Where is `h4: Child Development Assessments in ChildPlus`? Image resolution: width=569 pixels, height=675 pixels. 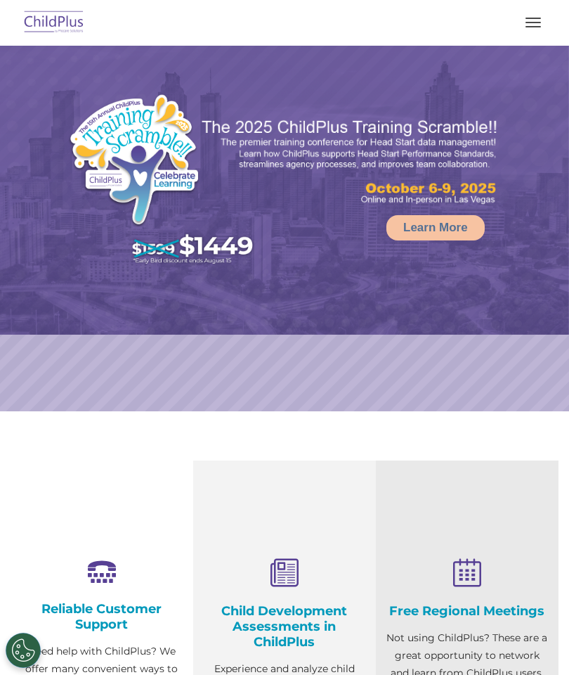
h4: Child Development Assessments in ChildPlus is located at coordinates (285, 626).